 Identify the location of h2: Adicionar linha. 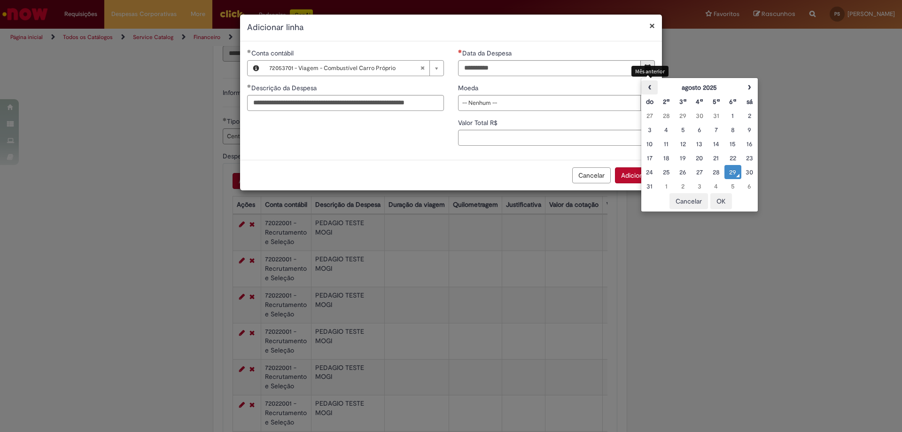
(451, 28).